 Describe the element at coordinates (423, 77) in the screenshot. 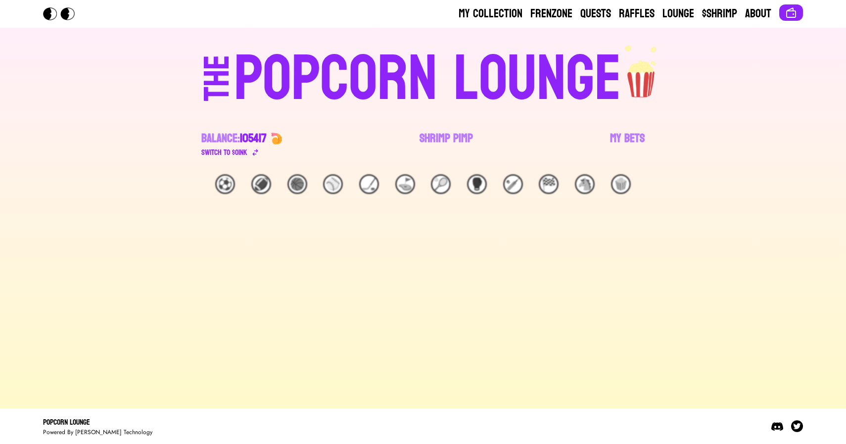

I see `a: THEPOPCORN LOUNGEpopcorn` at that location.